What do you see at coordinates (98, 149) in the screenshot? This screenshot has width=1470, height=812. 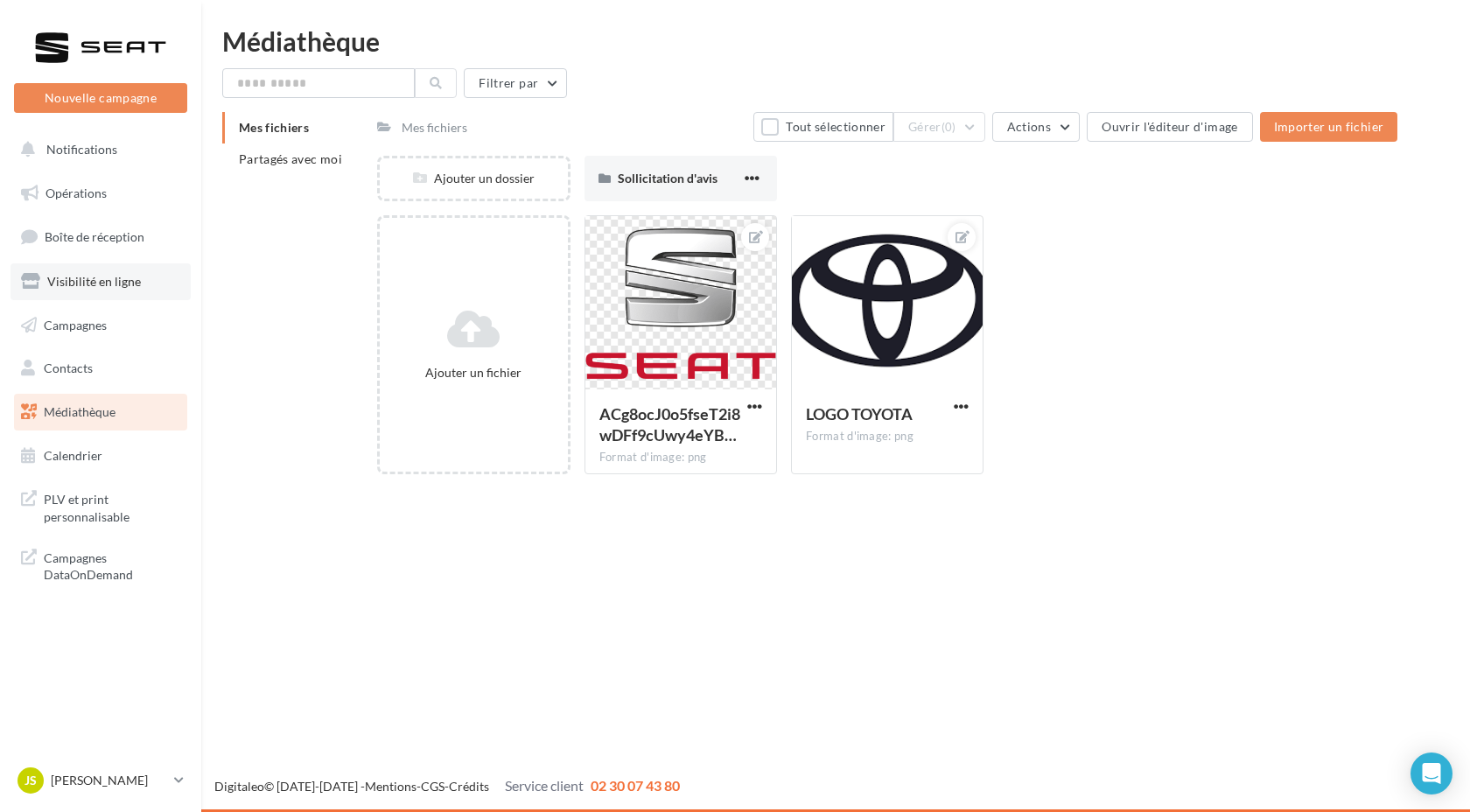 I see `button: Notifications` at bounding box center [98, 149].